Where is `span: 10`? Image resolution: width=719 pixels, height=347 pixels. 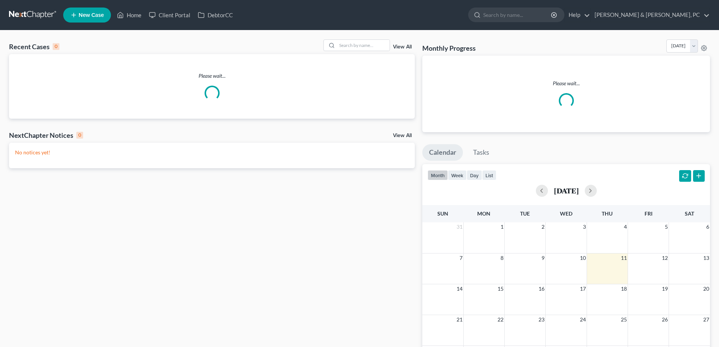
span: 10 is located at coordinates (583, 258).